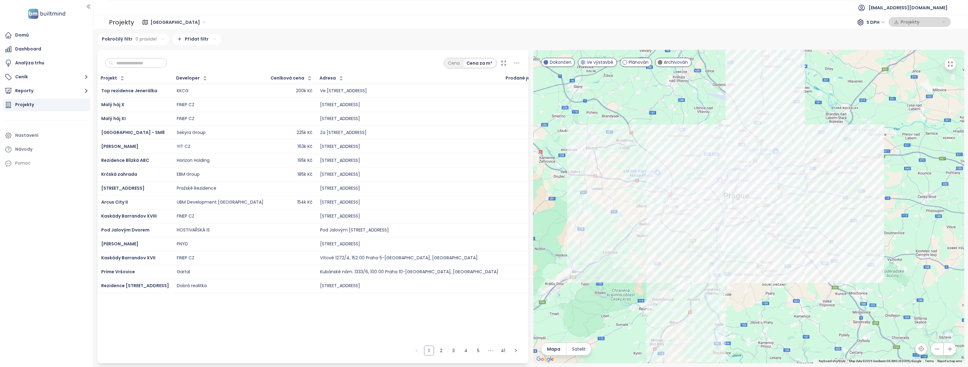 Image resolution: width=968 pixels, height=367 pixels. Describe the element at coordinates (479, 351) in the screenshot. I see `li: 5` at that location.